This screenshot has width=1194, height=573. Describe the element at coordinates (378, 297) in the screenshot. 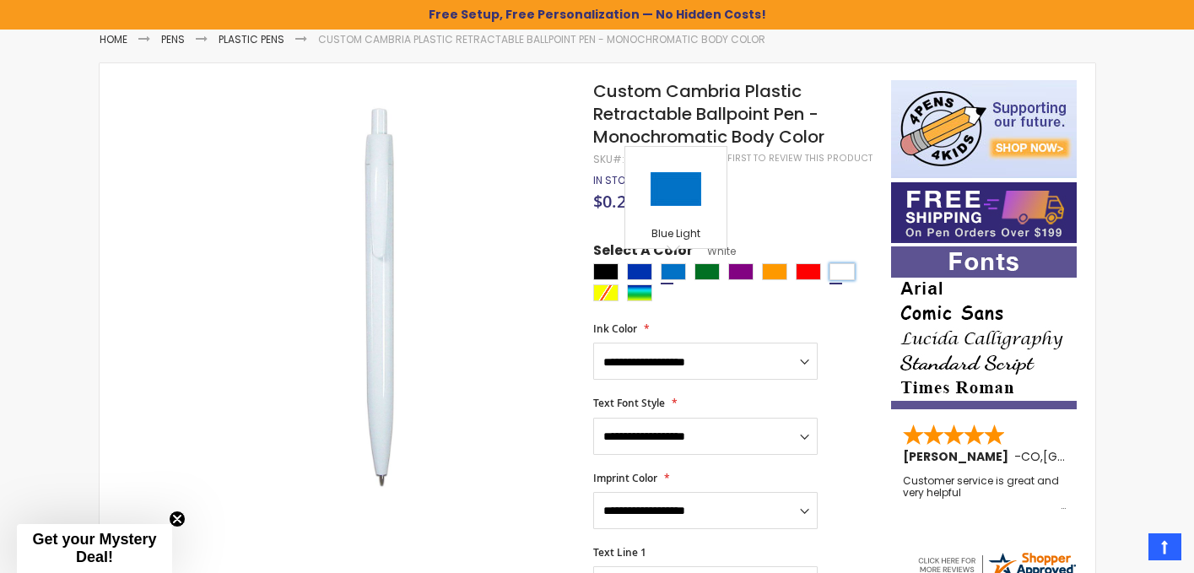

I see `img: custom-cambria-plastic-retractable-ballpoint-pen-monochromatic-body-color-white.jpg` at that location.